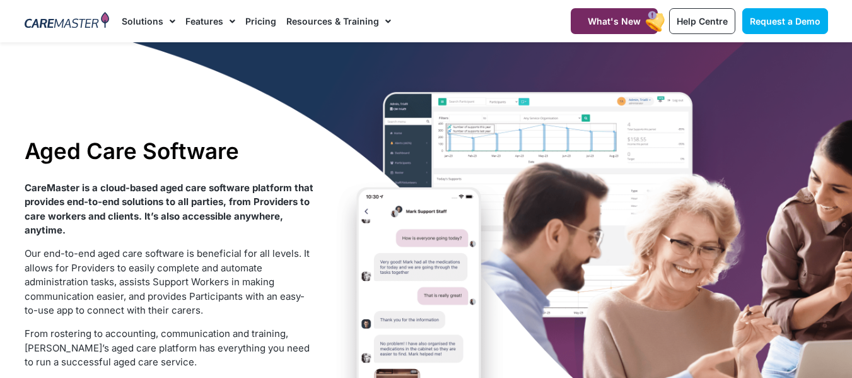 The image size is (852, 378). What do you see at coordinates (702, 21) in the screenshot?
I see `span: Help Centre` at bounding box center [702, 21].